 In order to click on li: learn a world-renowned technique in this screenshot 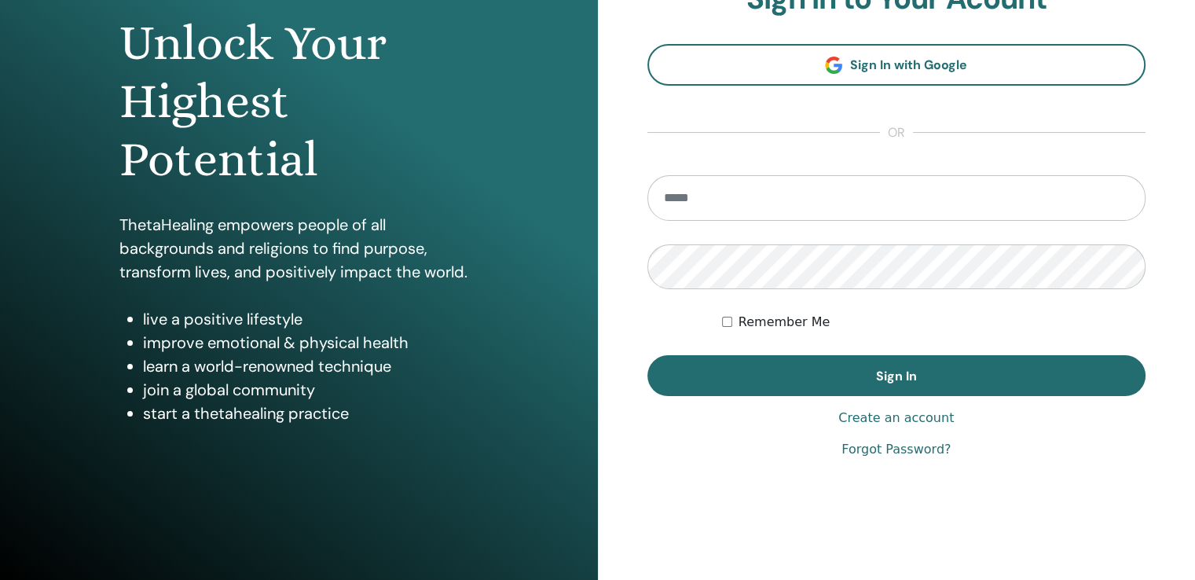, I will do `click(310, 366)`.